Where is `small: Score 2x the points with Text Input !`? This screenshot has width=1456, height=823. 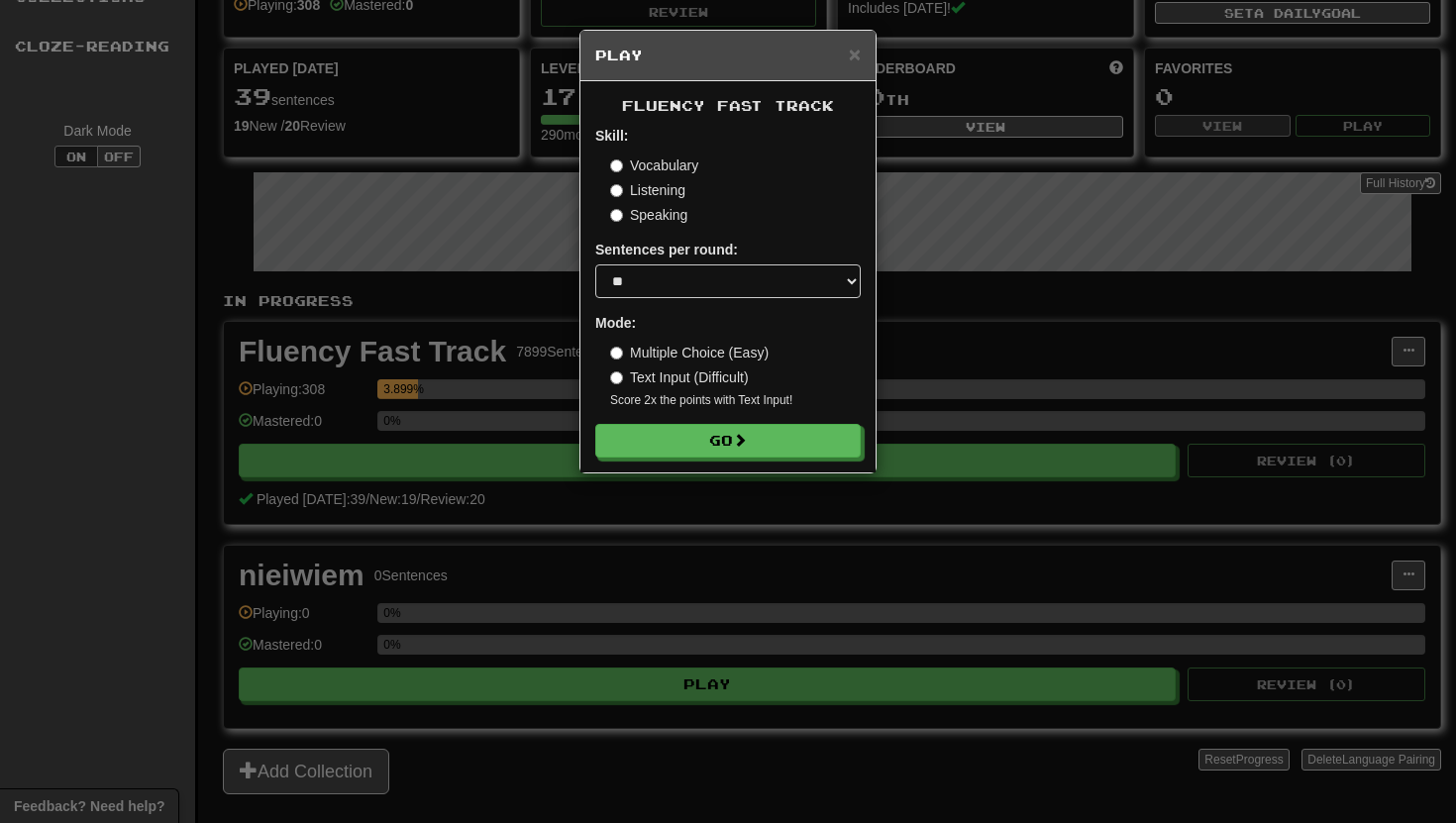
small: Score 2x the points with Text Input ! is located at coordinates (734, 400).